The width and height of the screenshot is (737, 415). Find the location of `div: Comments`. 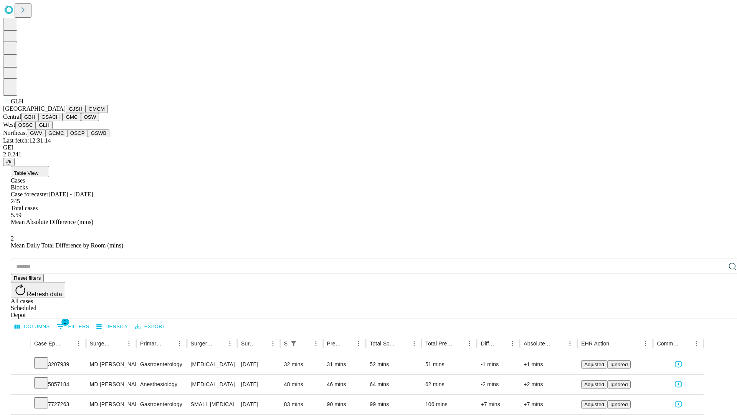

div: Comments is located at coordinates (668, 343).